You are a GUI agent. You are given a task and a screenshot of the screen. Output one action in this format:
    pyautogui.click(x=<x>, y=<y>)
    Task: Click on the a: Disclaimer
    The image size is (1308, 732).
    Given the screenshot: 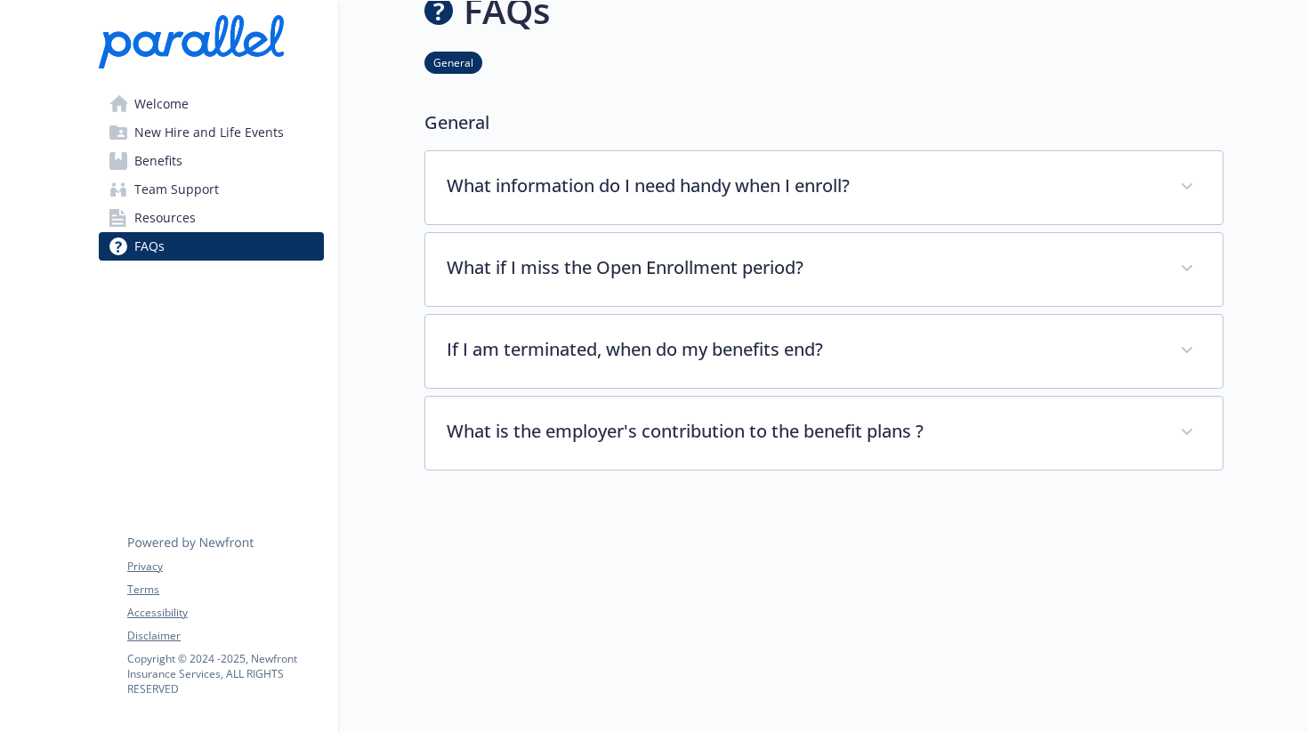 What is the action you would take?
    pyautogui.click(x=225, y=636)
    